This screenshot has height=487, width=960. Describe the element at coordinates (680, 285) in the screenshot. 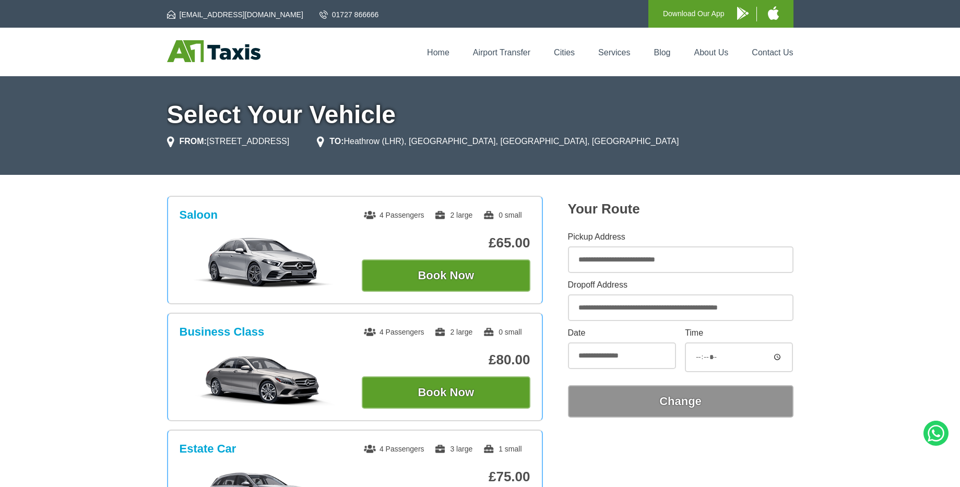

I see `label: Dropoff Address` at that location.